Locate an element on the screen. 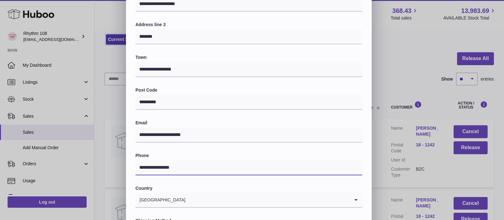  label: Email is located at coordinates (249, 123).